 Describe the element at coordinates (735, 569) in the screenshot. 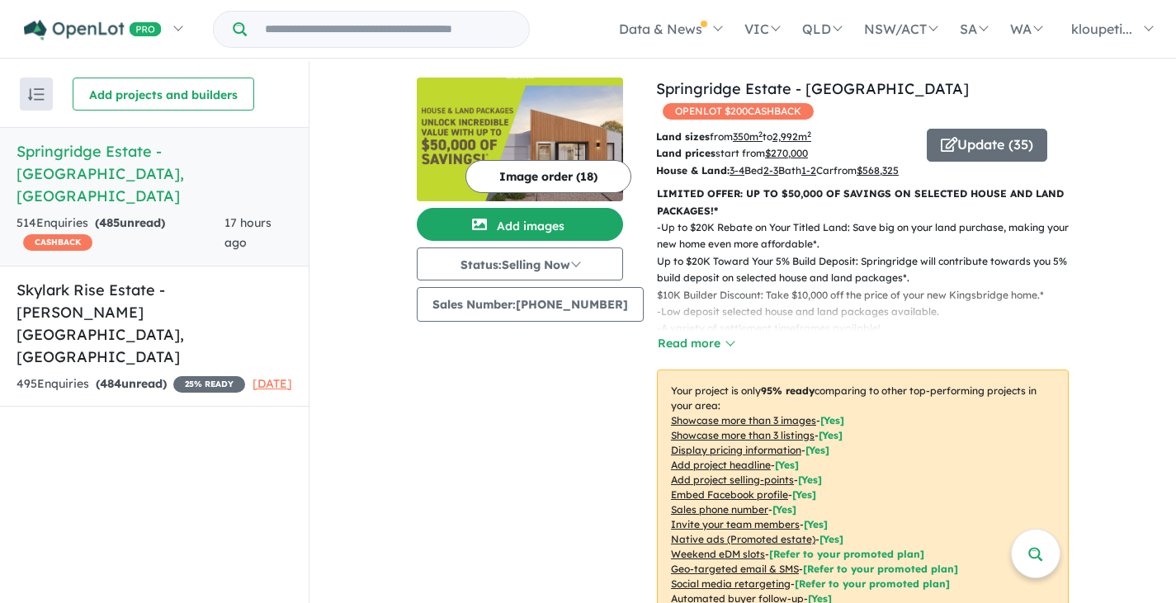

I see `u: Geo-targeted email & SMS` at that location.